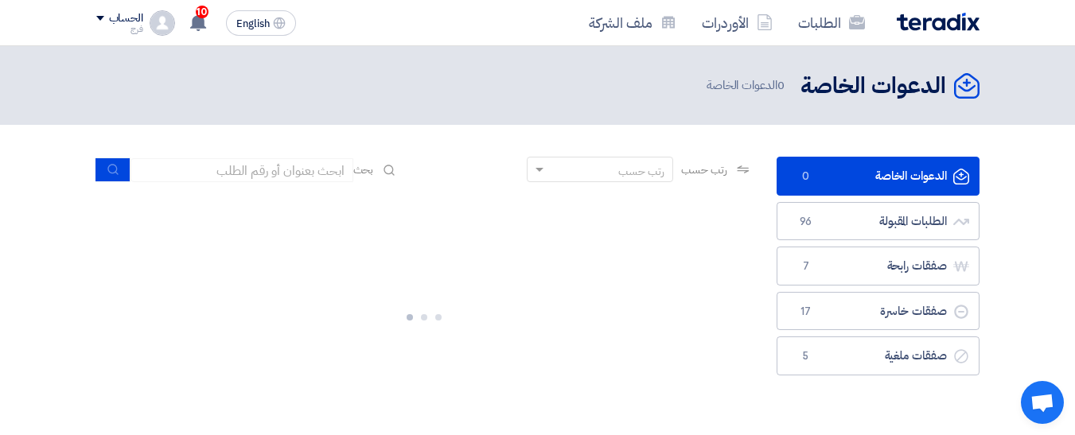  Describe the element at coordinates (806, 356) in the screenshot. I see `span: 5` at that location.